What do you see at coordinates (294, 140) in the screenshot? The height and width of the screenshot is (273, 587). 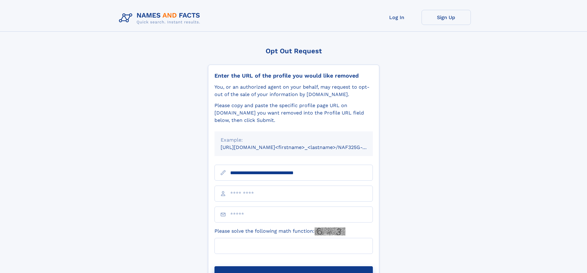 I see `div: Example:` at bounding box center [294, 140].